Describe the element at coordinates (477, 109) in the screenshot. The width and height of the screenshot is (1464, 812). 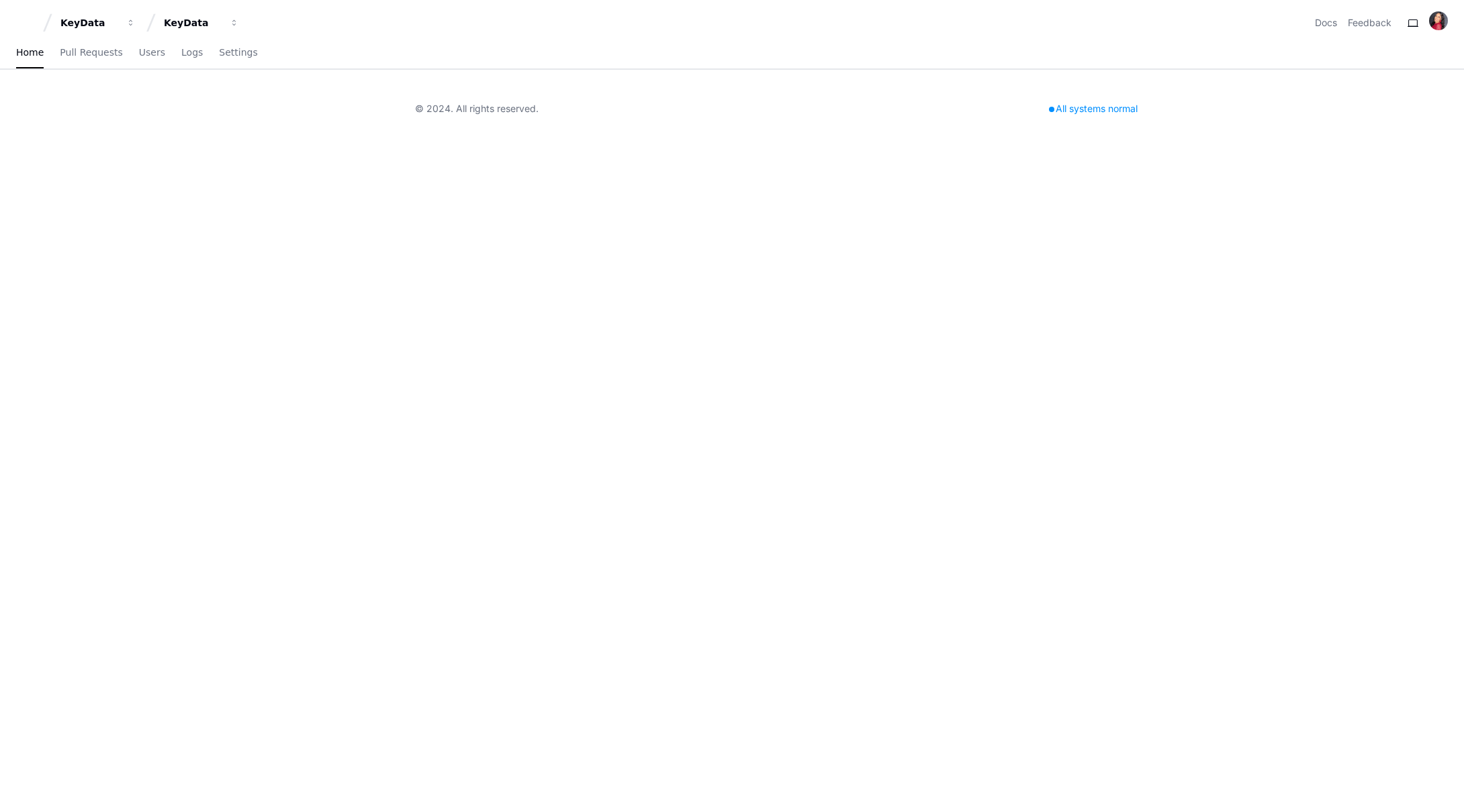
I see `div: © 2024. All rights reserved.` at that location.